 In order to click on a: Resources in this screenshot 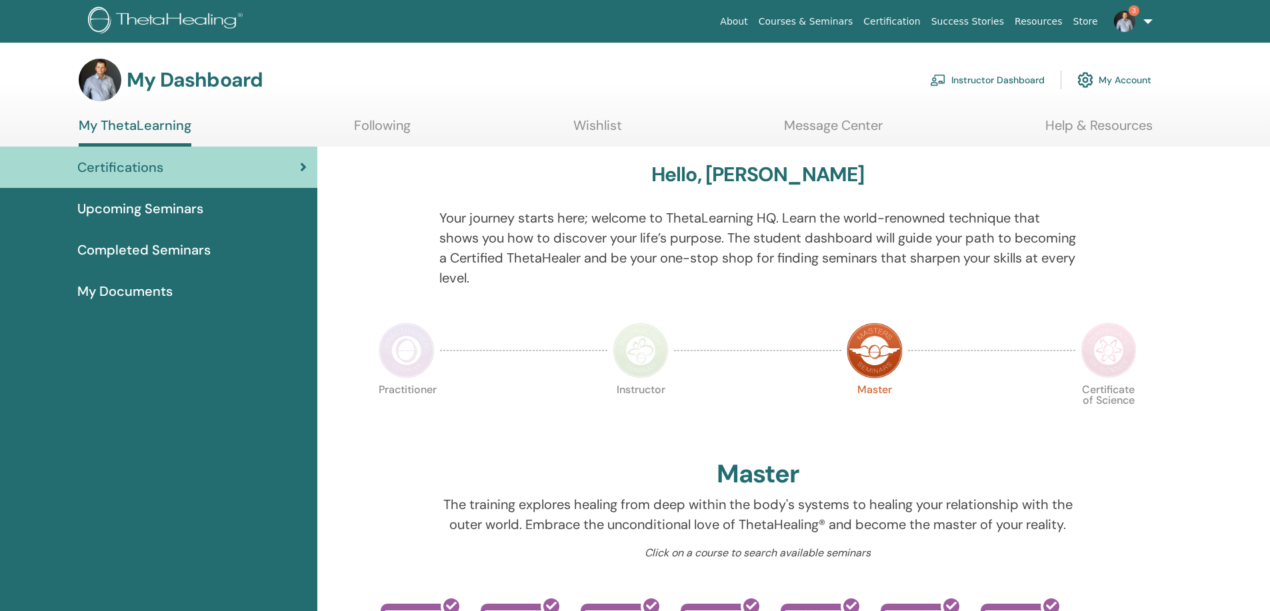, I will do `click(1039, 21)`.